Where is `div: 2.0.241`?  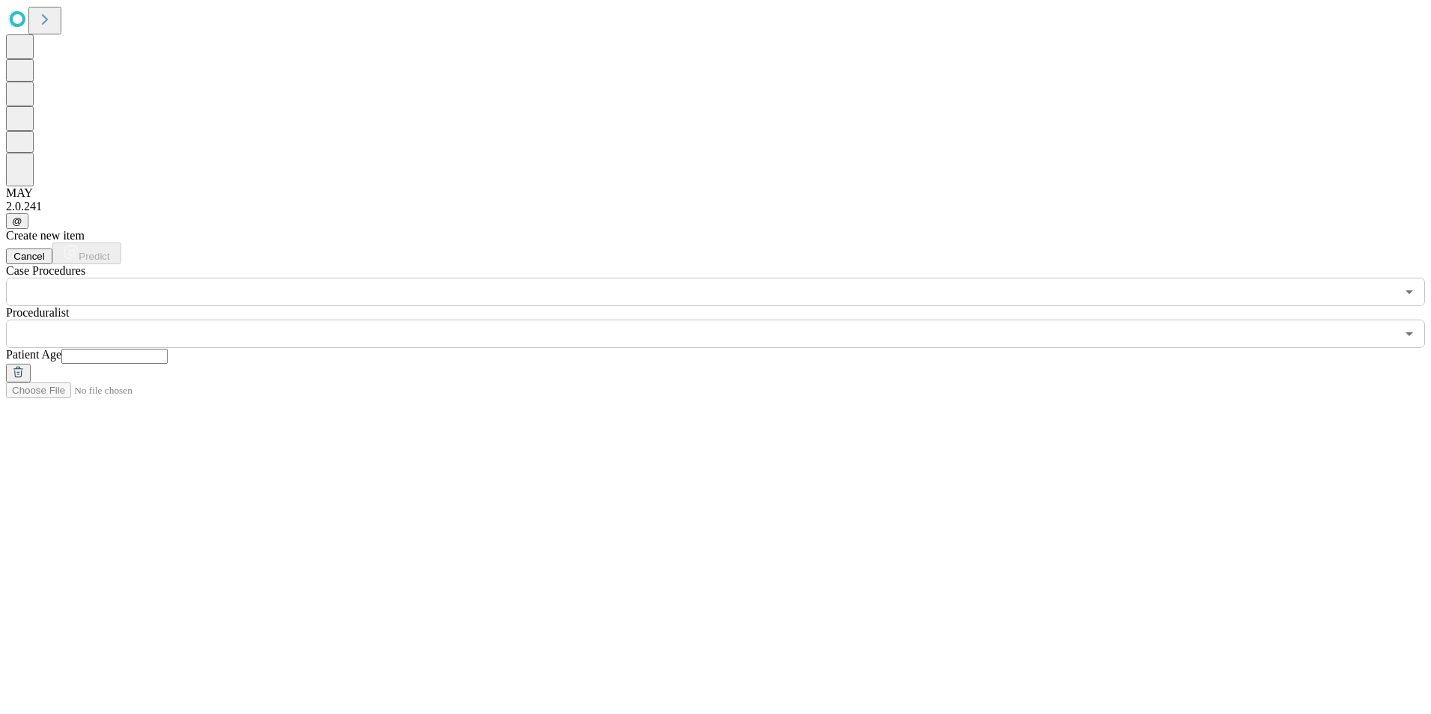 div: 2.0.241 is located at coordinates (715, 207).